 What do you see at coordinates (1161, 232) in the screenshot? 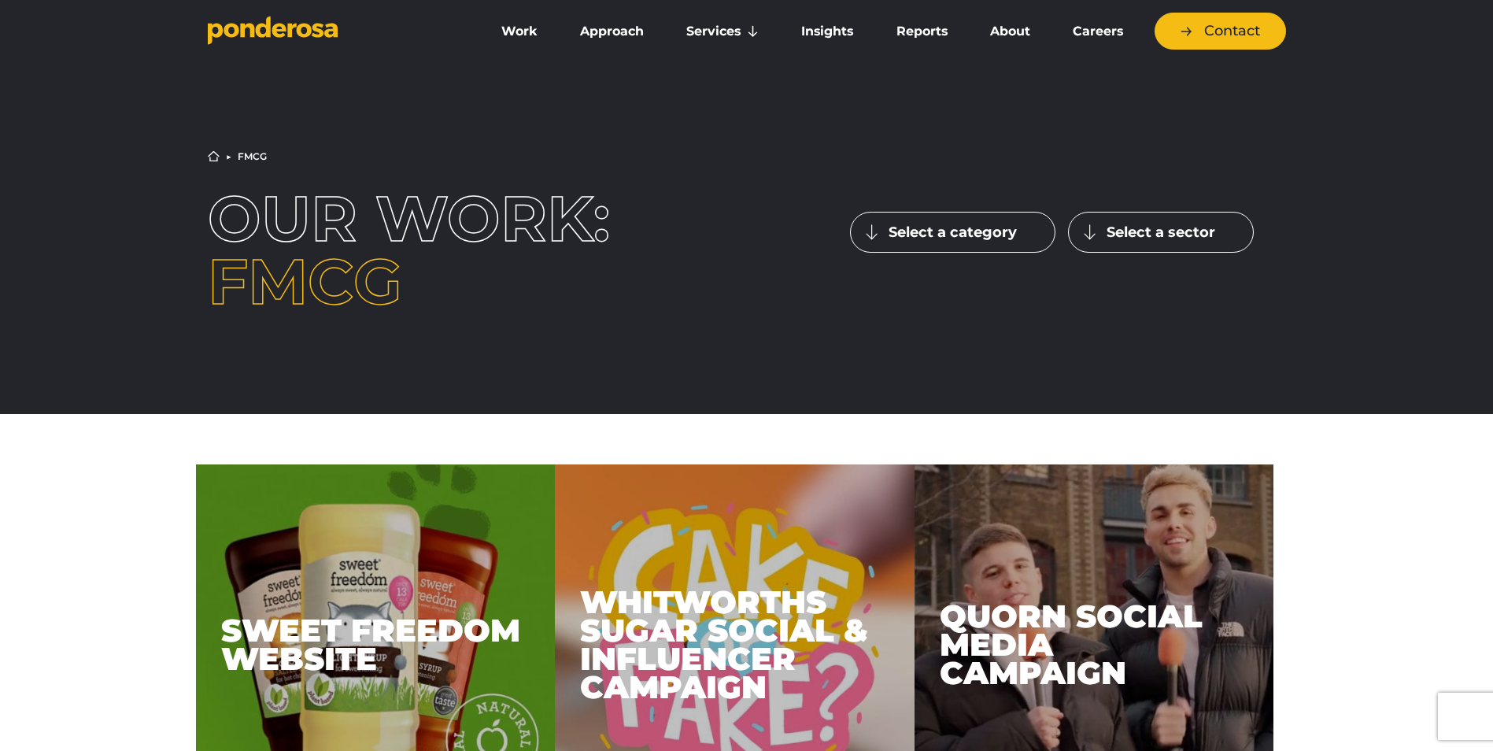
I see `button: Select a sector` at bounding box center [1161, 232].